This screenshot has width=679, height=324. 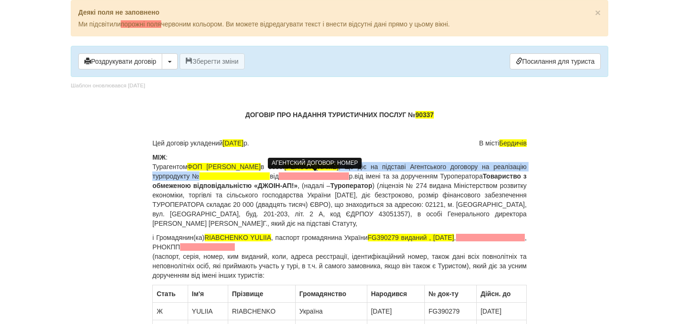 I want to click on span: В місті, so click(x=503, y=143).